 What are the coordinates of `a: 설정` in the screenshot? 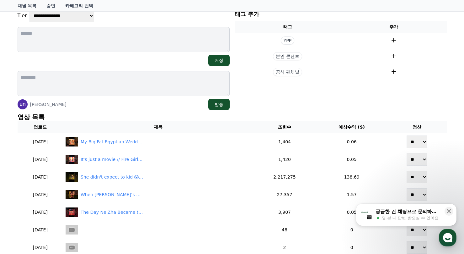 It's located at (101, 207).